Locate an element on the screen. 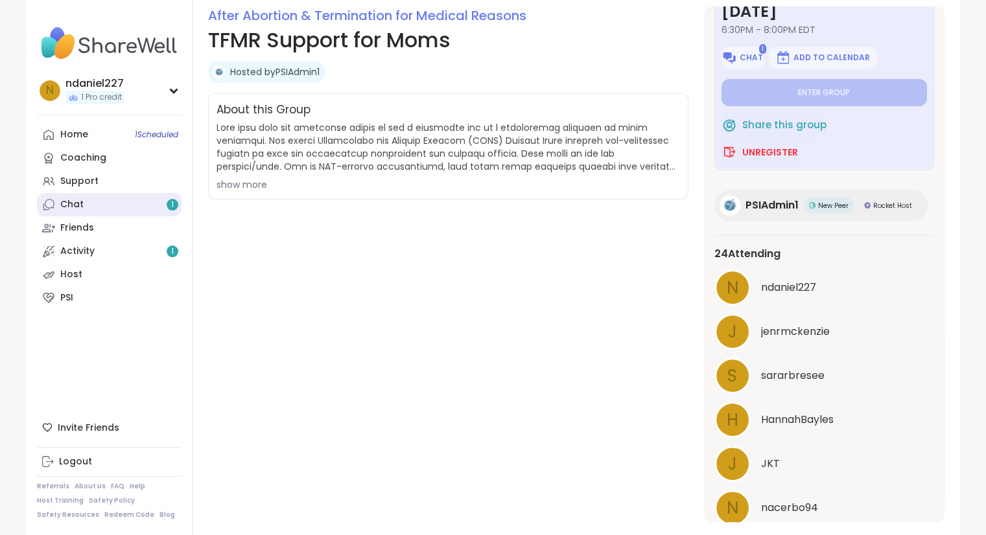 This screenshot has height=535, width=986. a: Logout is located at coordinates (109, 462).